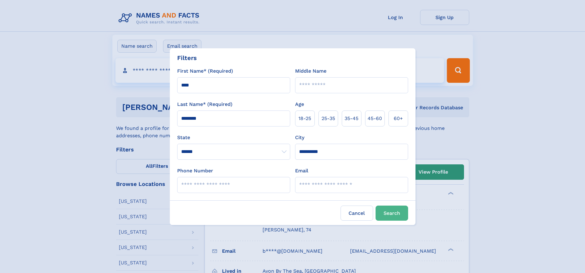 The height and width of the screenshot is (273, 585). Describe the element at coordinates (375, 118) in the screenshot. I see `span: 45‑60` at that location.